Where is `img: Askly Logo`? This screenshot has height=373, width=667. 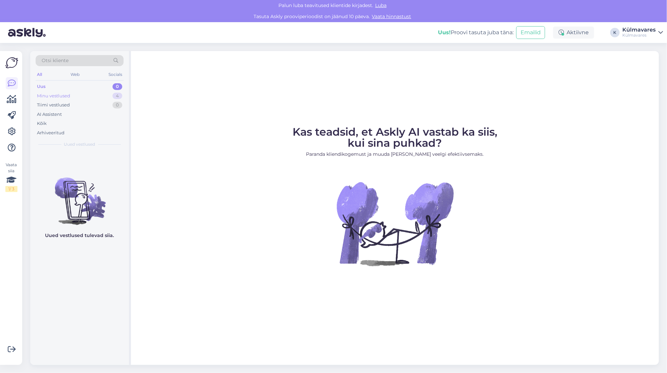 img: Askly Logo is located at coordinates (12, 63).